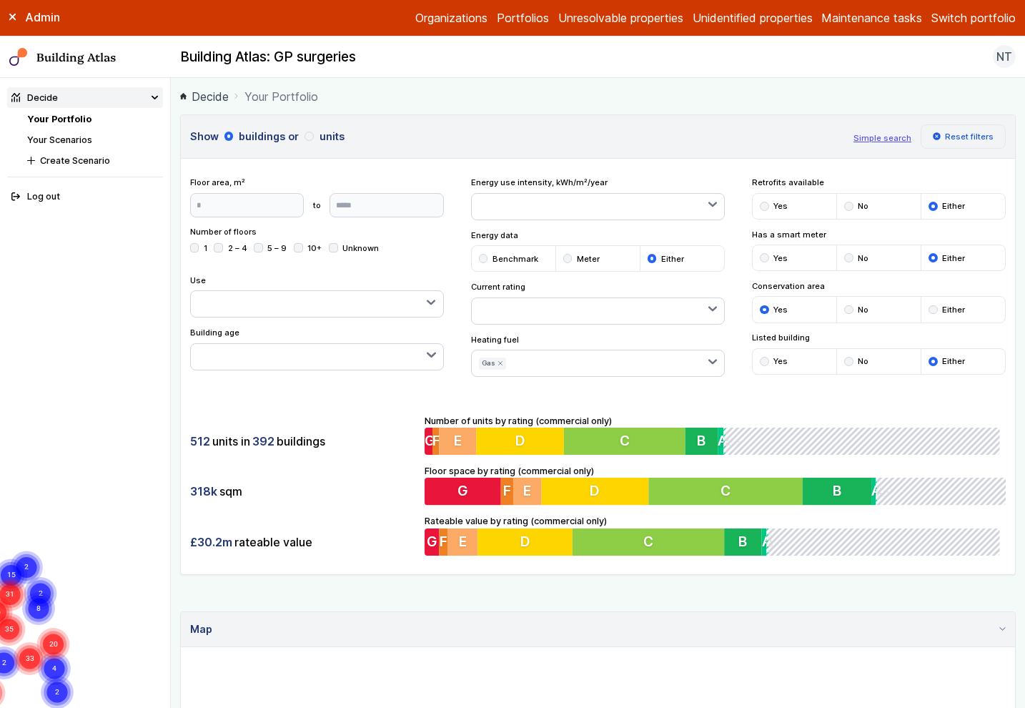 Image resolution: width=1025 pixels, height=708 pixels. What do you see at coordinates (303, 441) in the screenshot?
I see `div: units in buildings` at bounding box center [303, 441].